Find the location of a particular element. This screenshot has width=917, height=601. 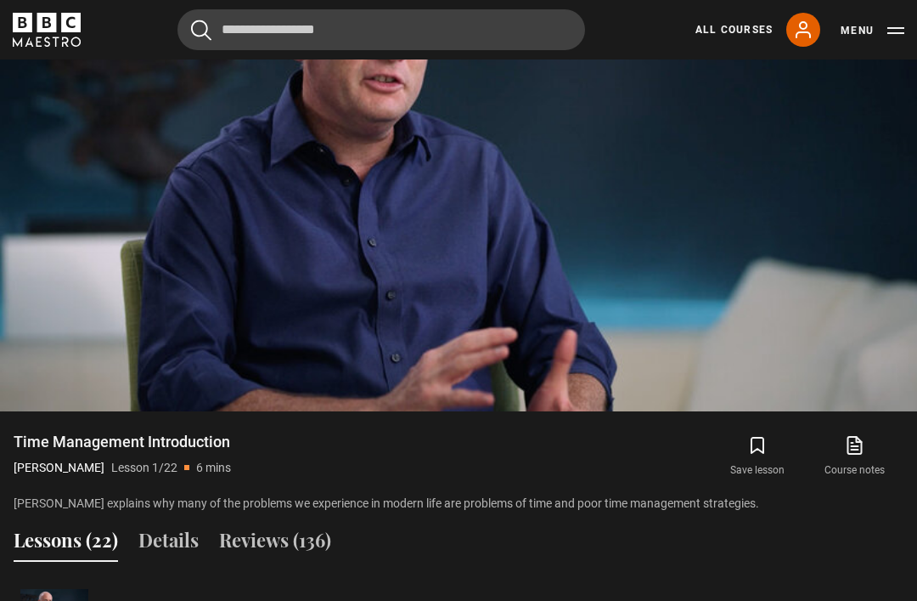

button: Details is located at coordinates (168, 544).